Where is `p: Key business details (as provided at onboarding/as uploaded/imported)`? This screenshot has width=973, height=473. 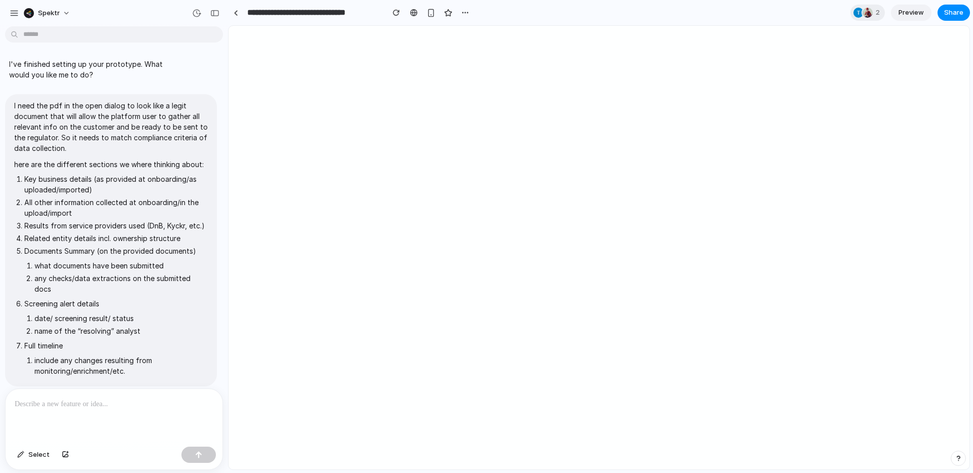
p: Key business details (as provided at onboarding/as uploaded/imported) is located at coordinates (116, 185).